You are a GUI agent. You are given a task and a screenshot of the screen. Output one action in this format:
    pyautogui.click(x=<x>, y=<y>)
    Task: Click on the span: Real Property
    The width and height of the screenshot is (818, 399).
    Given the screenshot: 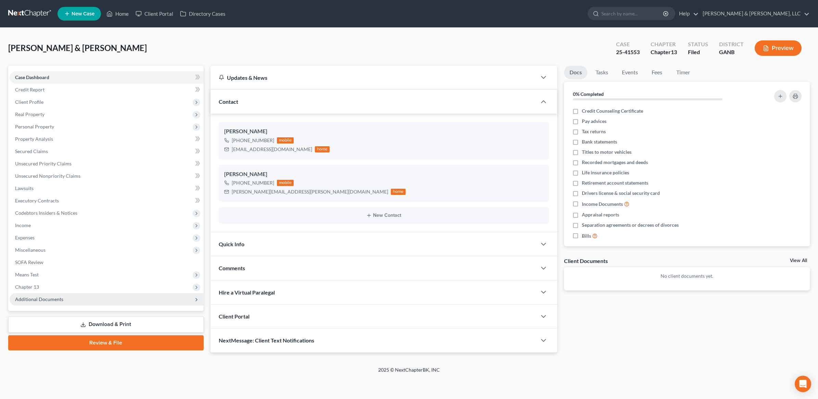 What is the action you would take?
    pyautogui.click(x=30, y=114)
    